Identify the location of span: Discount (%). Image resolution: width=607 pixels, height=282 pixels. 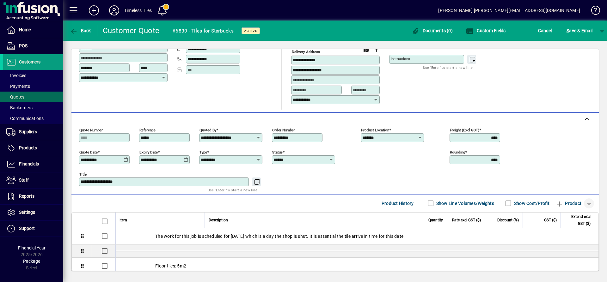
(508, 220).